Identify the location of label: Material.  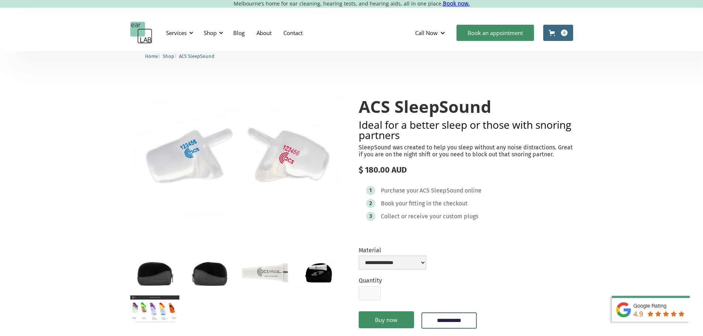
(392, 250).